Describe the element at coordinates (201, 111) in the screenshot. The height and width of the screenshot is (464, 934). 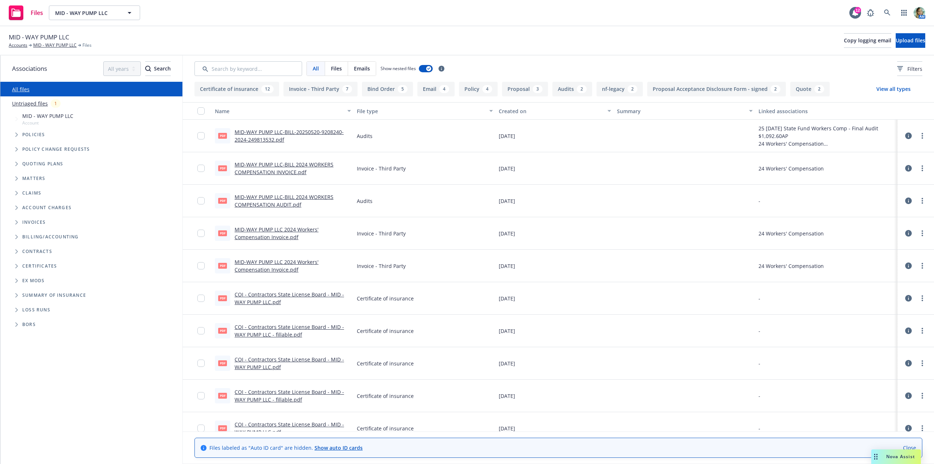
I see `input: Select all` at that location.